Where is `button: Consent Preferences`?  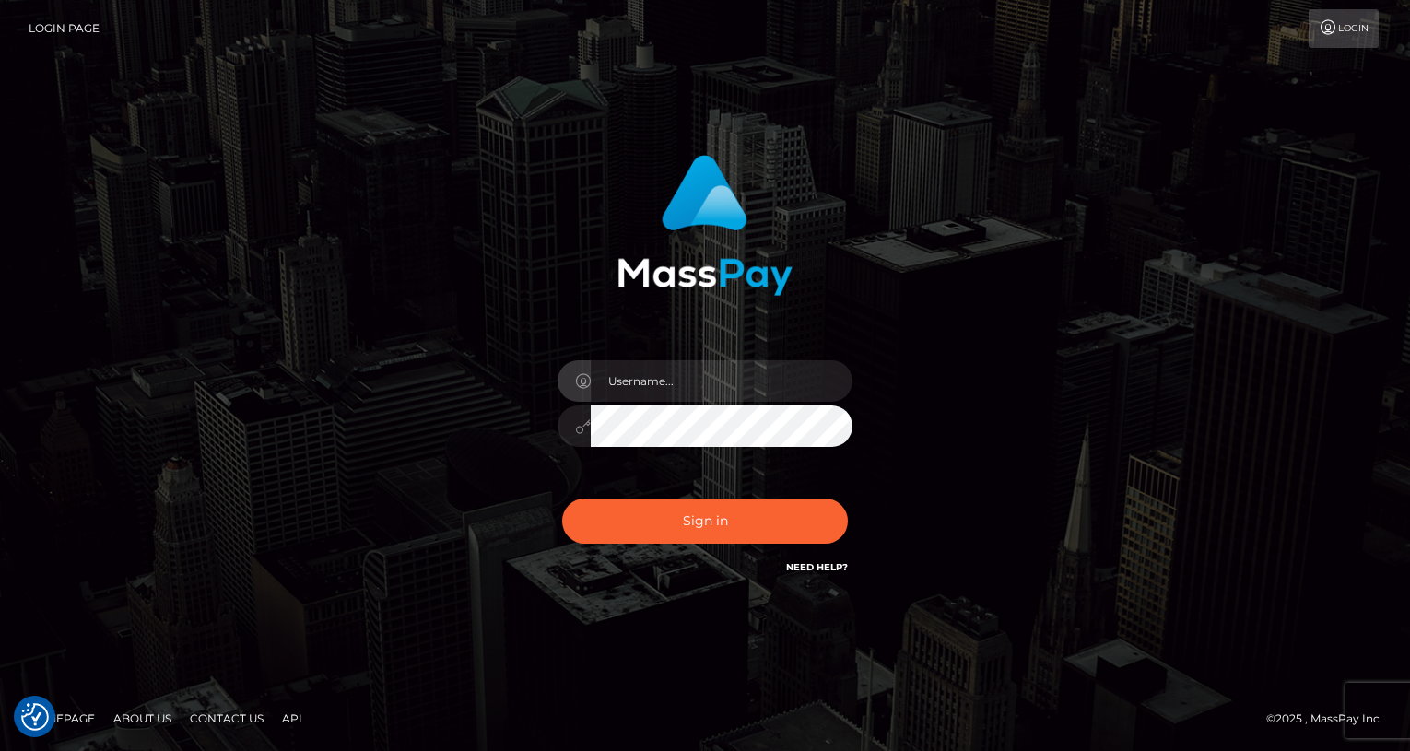 button: Consent Preferences is located at coordinates (35, 717).